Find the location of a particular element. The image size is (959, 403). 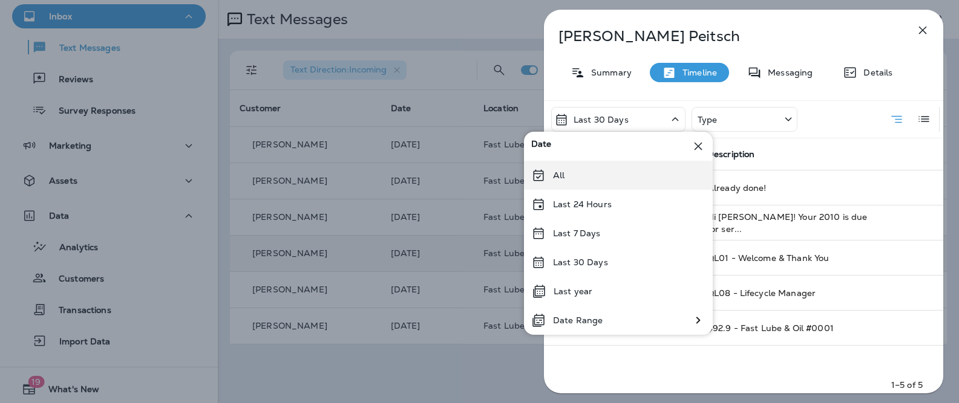

span: Date is located at coordinates (541, 146).